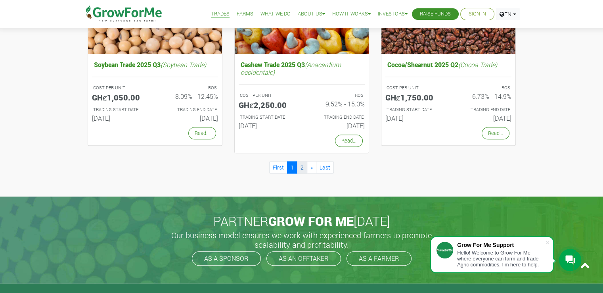 The height and width of the screenshot is (293, 603). What do you see at coordinates (336, 103) in the screenshot?
I see `h6: 9.52% - 15.0%` at bounding box center [336, 103].